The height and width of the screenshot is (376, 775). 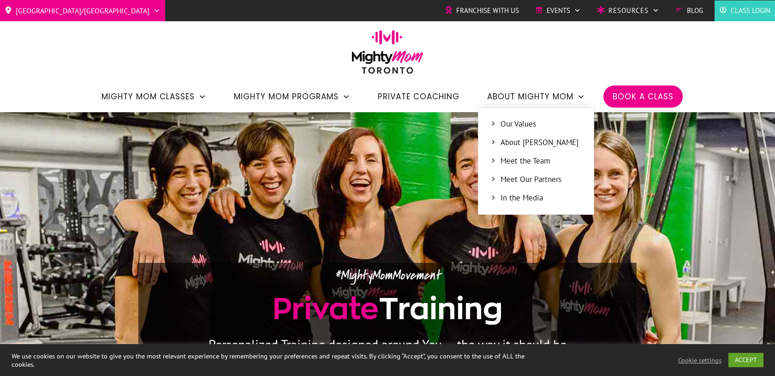 I want to click on span: Events, so click(x=558, y=11).